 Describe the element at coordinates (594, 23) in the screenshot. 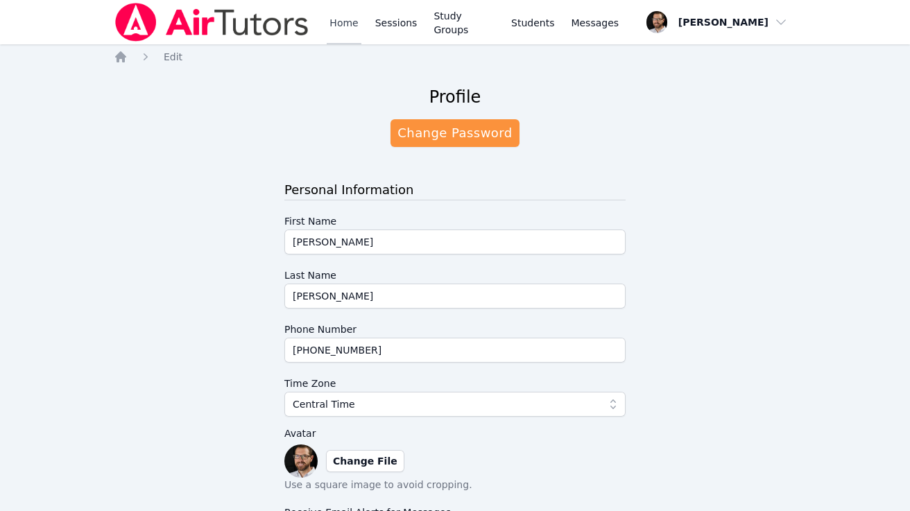

I see `span: Messages` at that location.